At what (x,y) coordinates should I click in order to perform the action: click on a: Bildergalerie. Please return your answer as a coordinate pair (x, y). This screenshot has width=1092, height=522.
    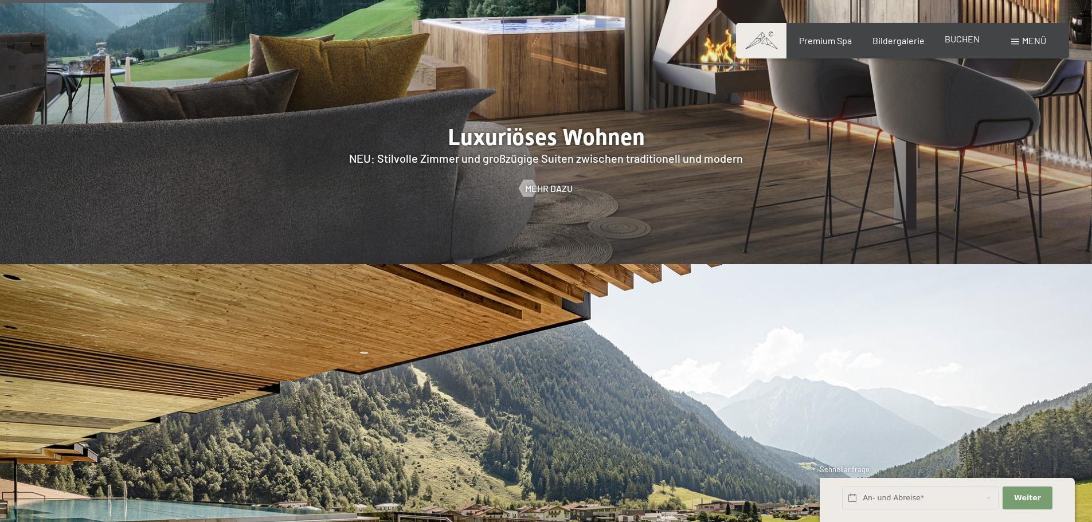
    Looking at the image, I should click on (898, 40).